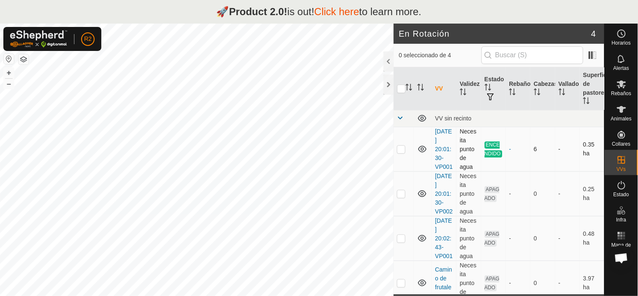 The height and width of the screenshot is (296, 638). What do you see at coordinates (591, 149) in the screenshot?
I see `td: 0.35 ha` at bounding box center [591, 149].